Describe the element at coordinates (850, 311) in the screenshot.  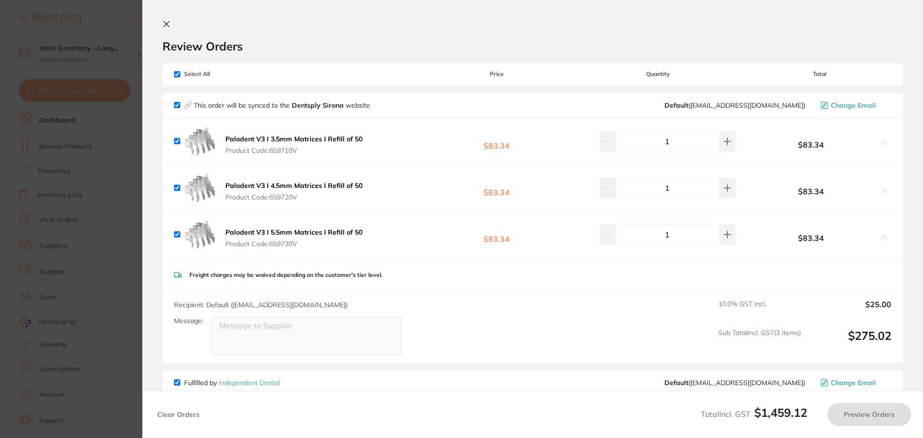
I see `output: $25.00` at that location.